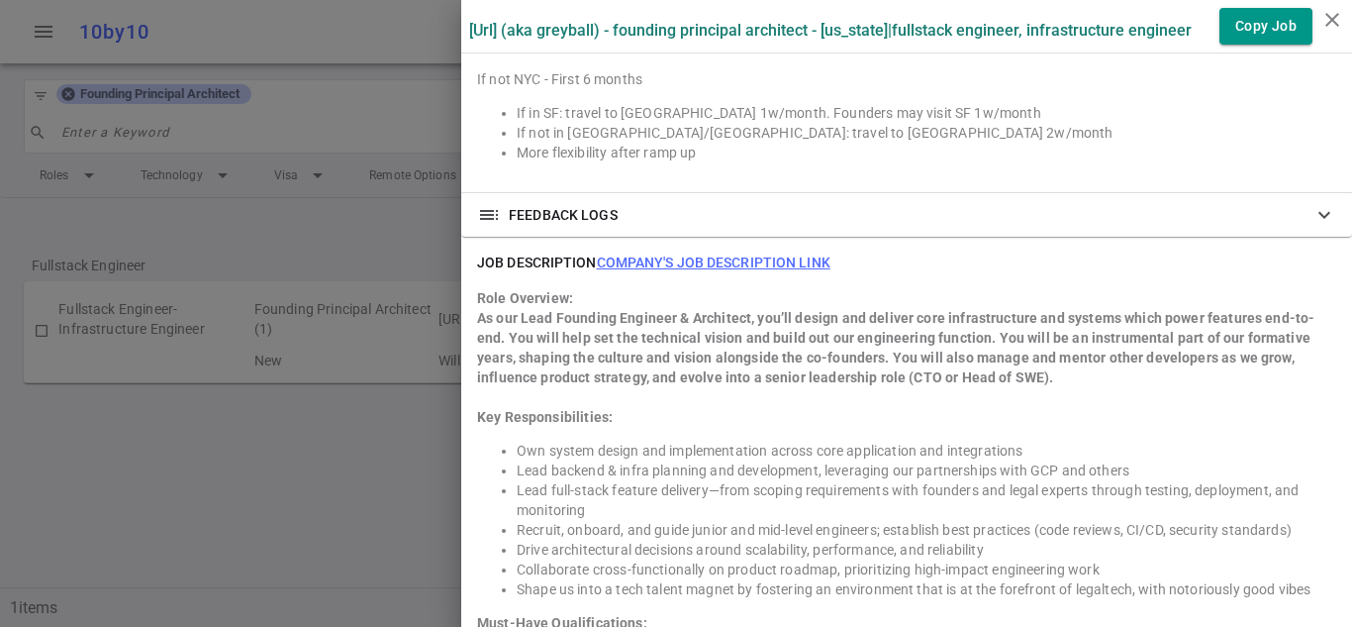  I want to click on li: Collaborate cross-functionally on product roadmap, prioritizing high-impact engineering work, so click(927, 569).